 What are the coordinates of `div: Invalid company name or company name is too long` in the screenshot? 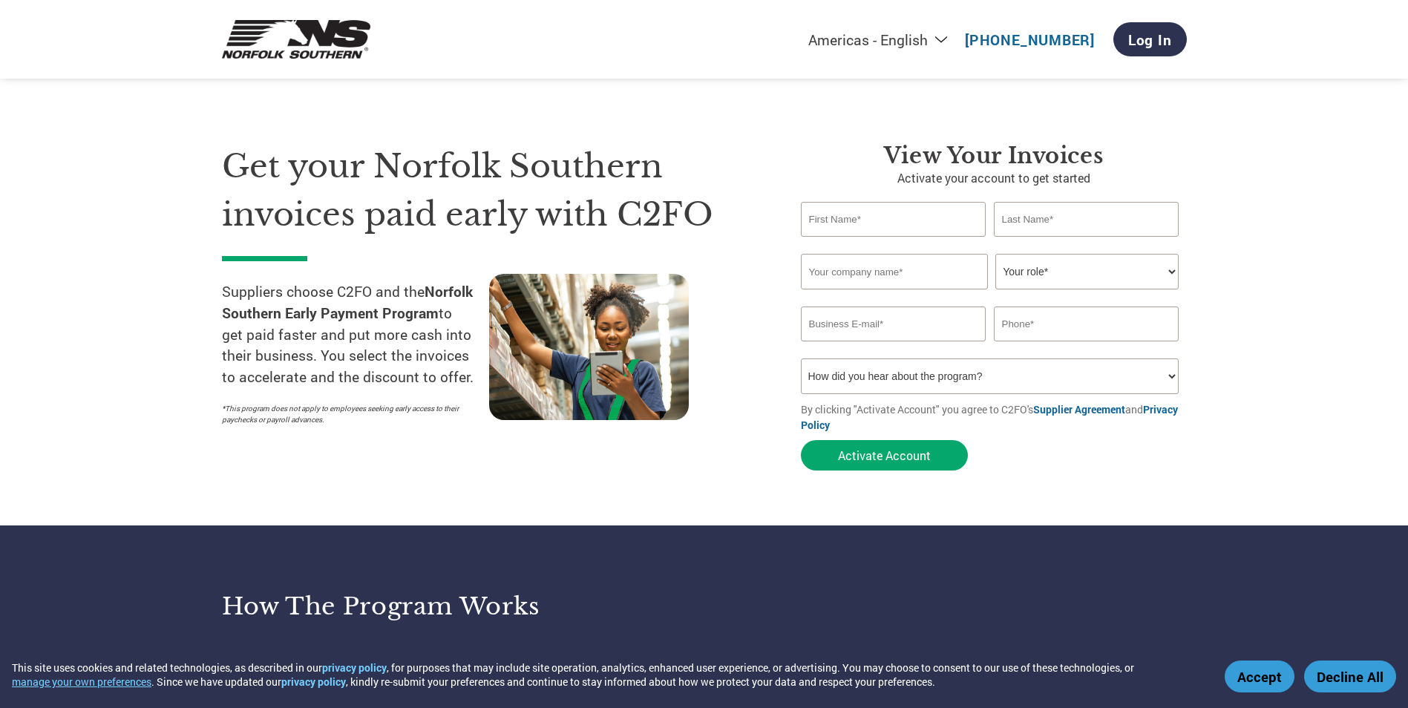 It's located at (990, 295).